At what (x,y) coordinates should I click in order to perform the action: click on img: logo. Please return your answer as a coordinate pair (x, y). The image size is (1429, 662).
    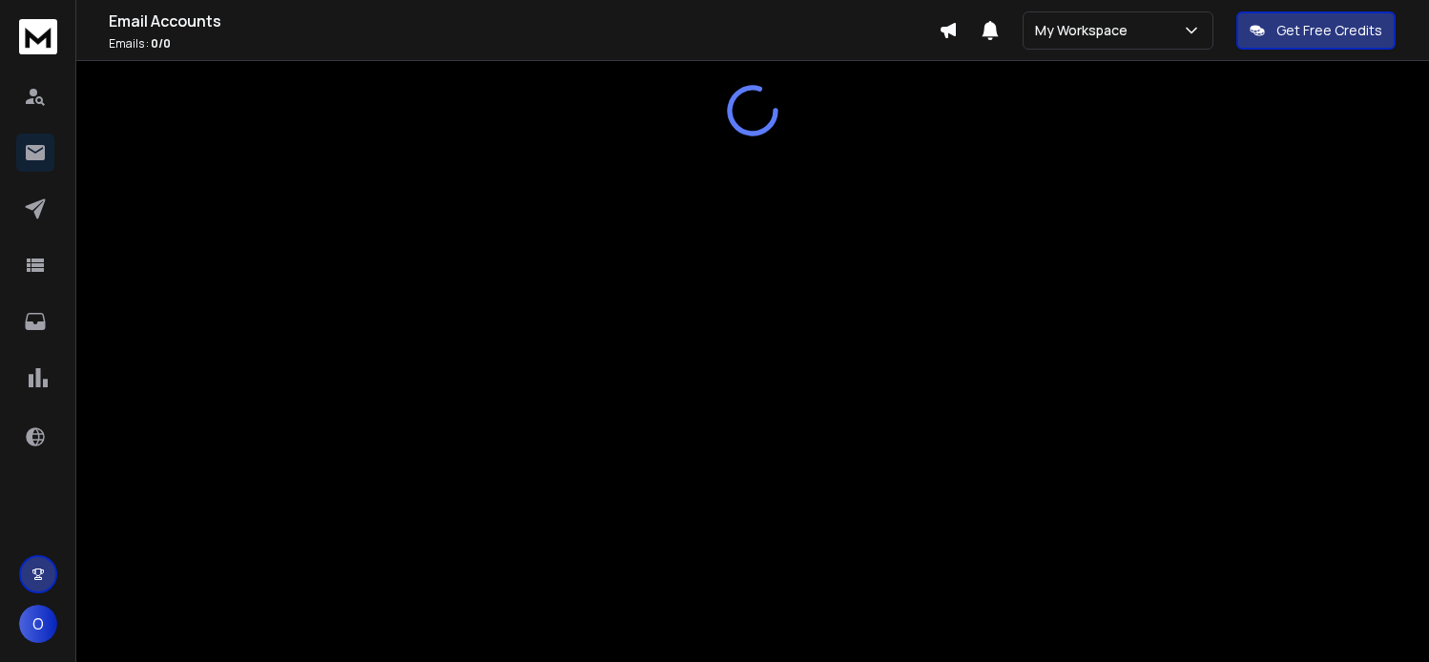
    Looking at the image, I should click on (38, 36).